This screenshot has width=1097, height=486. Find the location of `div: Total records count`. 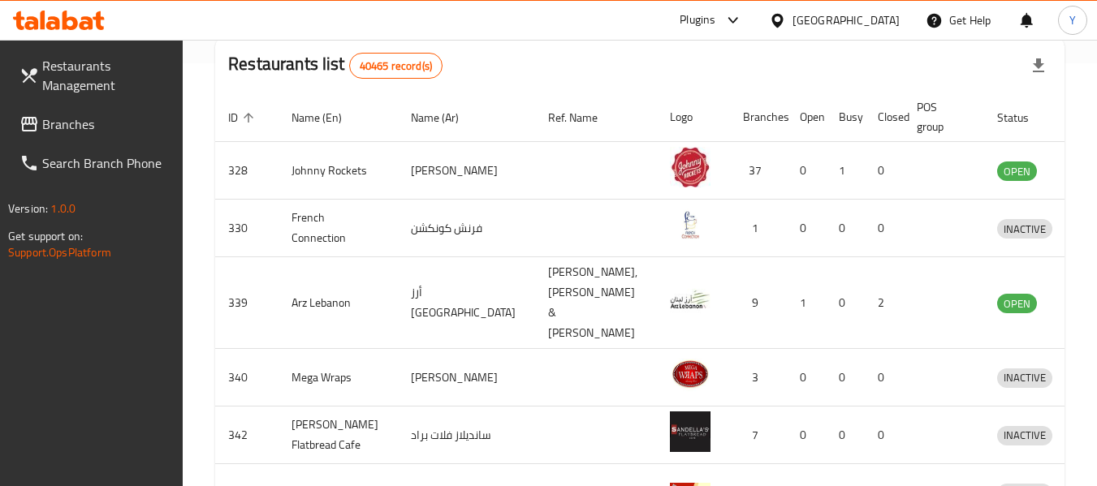

div: Total records count is located at coordinates (395, 66).